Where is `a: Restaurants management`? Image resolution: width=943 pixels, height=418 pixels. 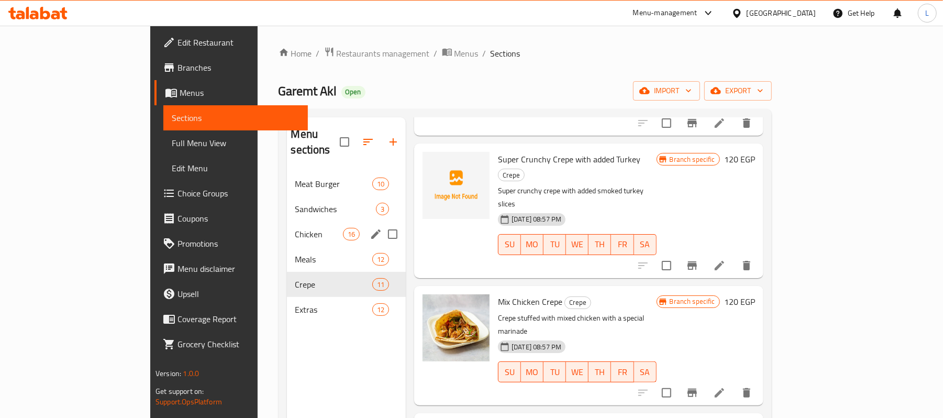 a: Restaurants management is located at coordinates (377, 53).